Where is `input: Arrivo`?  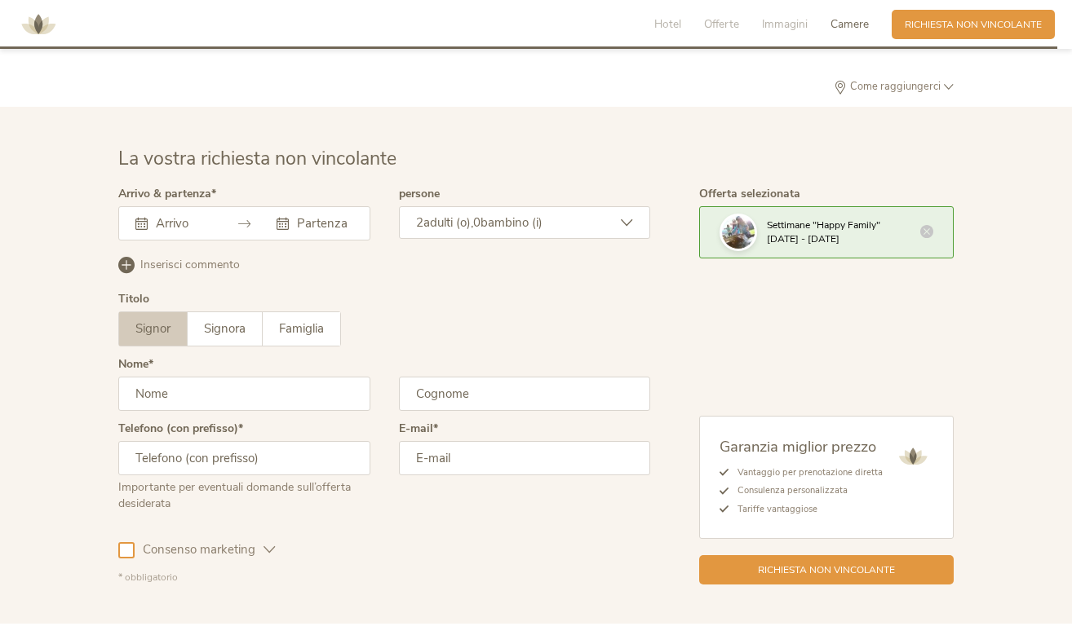
input: Arrivo is located at coordinates (181, 224).